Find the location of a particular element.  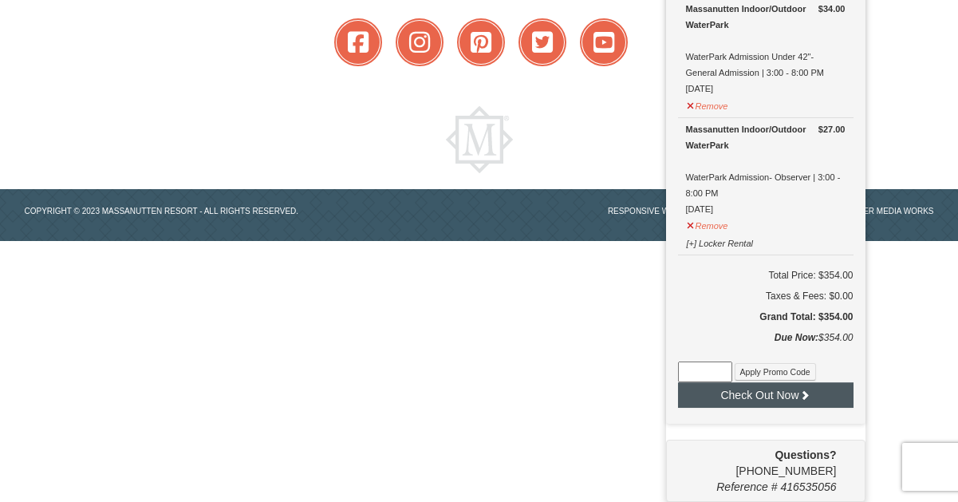

button: Check Out Now is located at coordinates (766, 395).